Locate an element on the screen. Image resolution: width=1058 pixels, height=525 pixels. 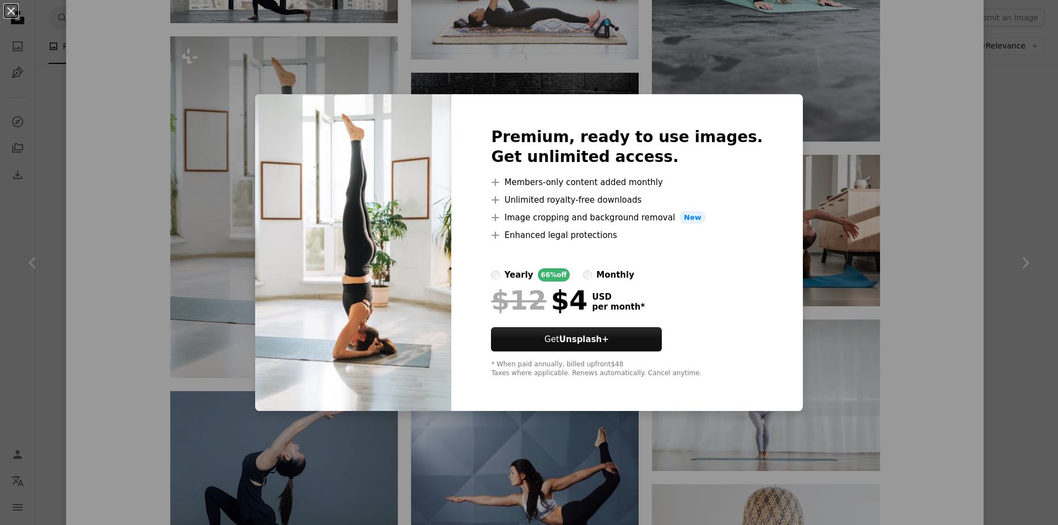
strong: Unsplash+ is located at coordinates (584, 339).